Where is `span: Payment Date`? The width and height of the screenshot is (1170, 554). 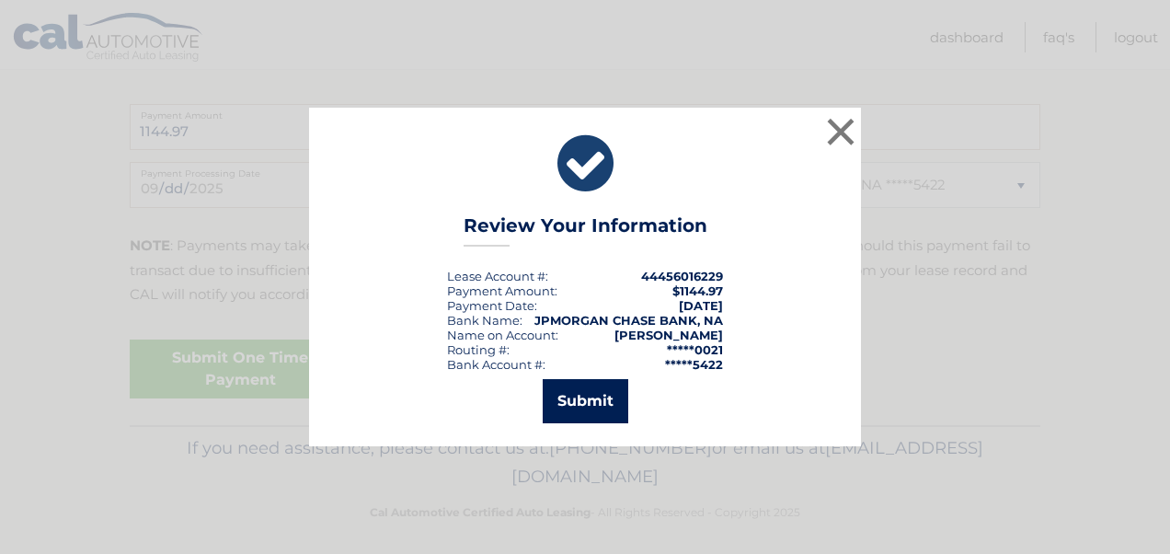 span: Payment Date is located at coordinates (490, 305).